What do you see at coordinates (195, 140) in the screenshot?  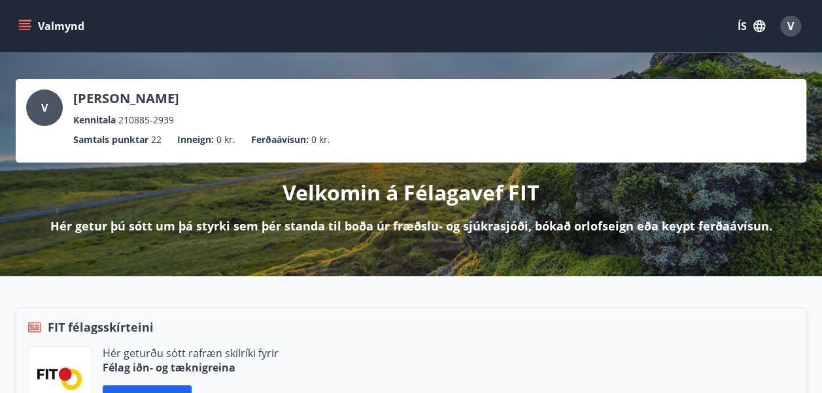 I see `p: Inneign :` at bounding box center [195, 140].